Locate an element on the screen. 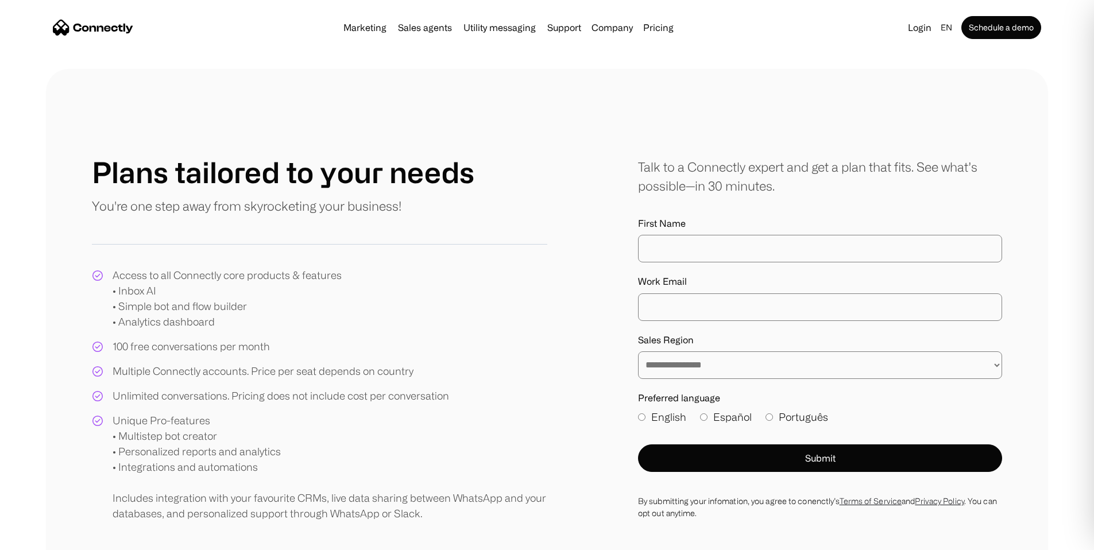 This screenshot has height=550, width=1094. aside: Language selected: English is located at coordinates (40, 538).